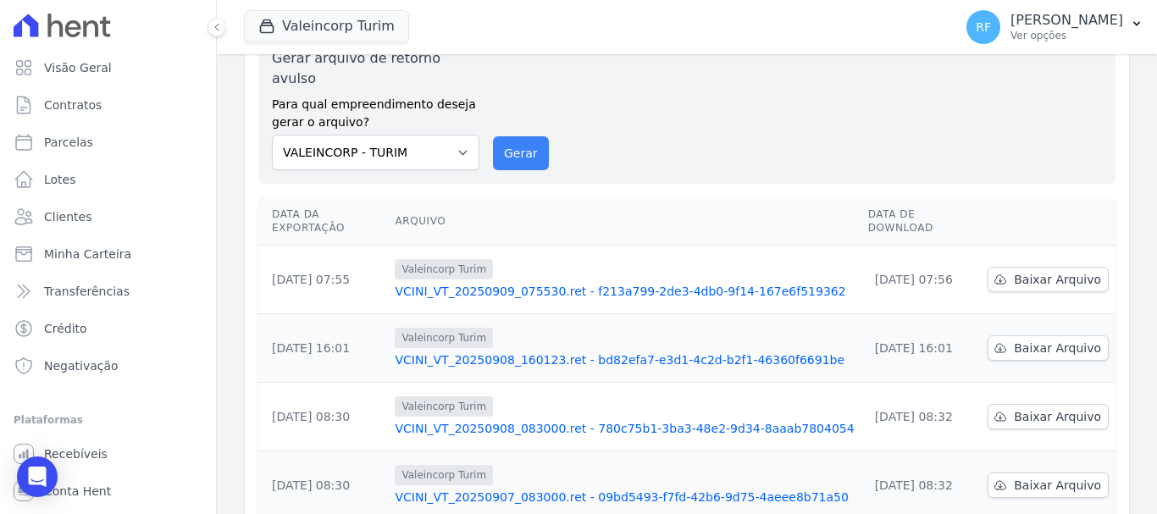 The image size is (1157, 514). Describe the element at coordinates (922, 221) in the screenshot. I see `th: Data de Download` at that location.